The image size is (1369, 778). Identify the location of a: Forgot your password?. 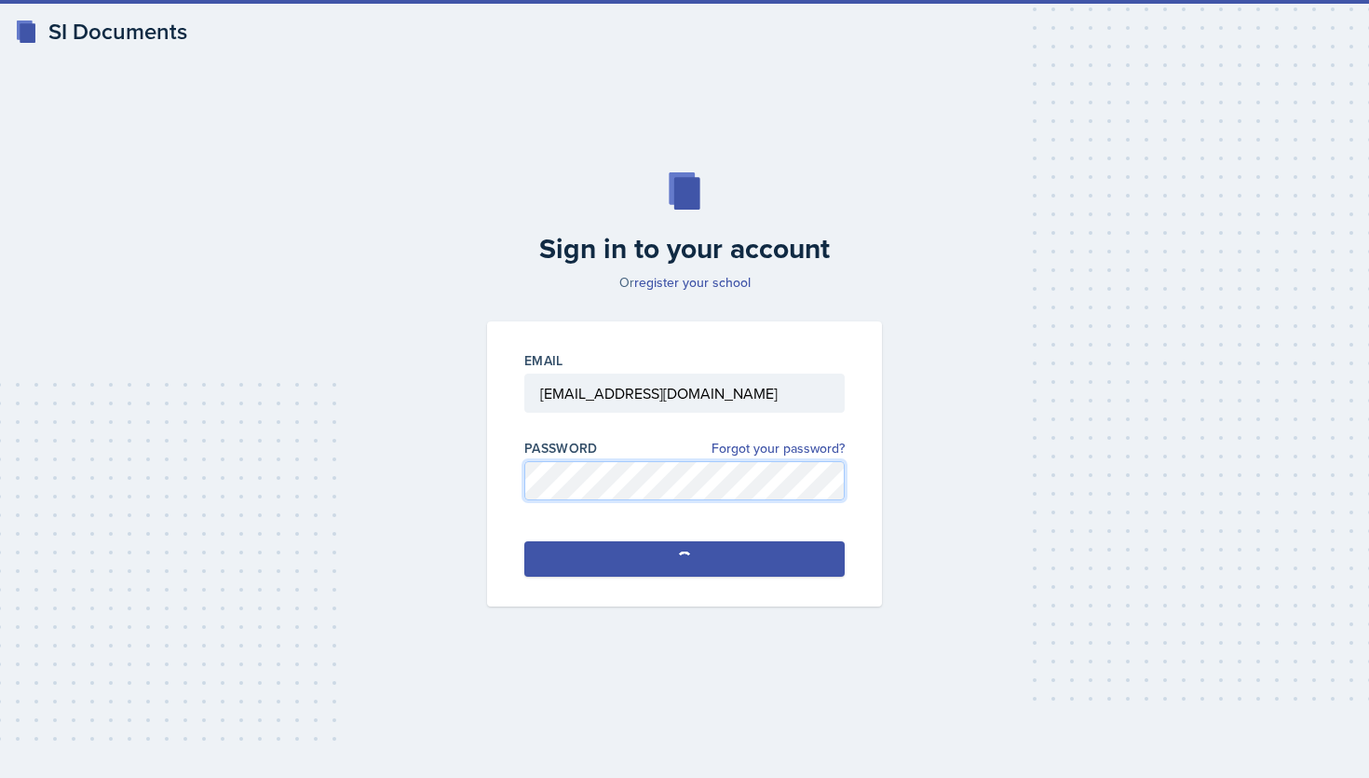
(778, 448).